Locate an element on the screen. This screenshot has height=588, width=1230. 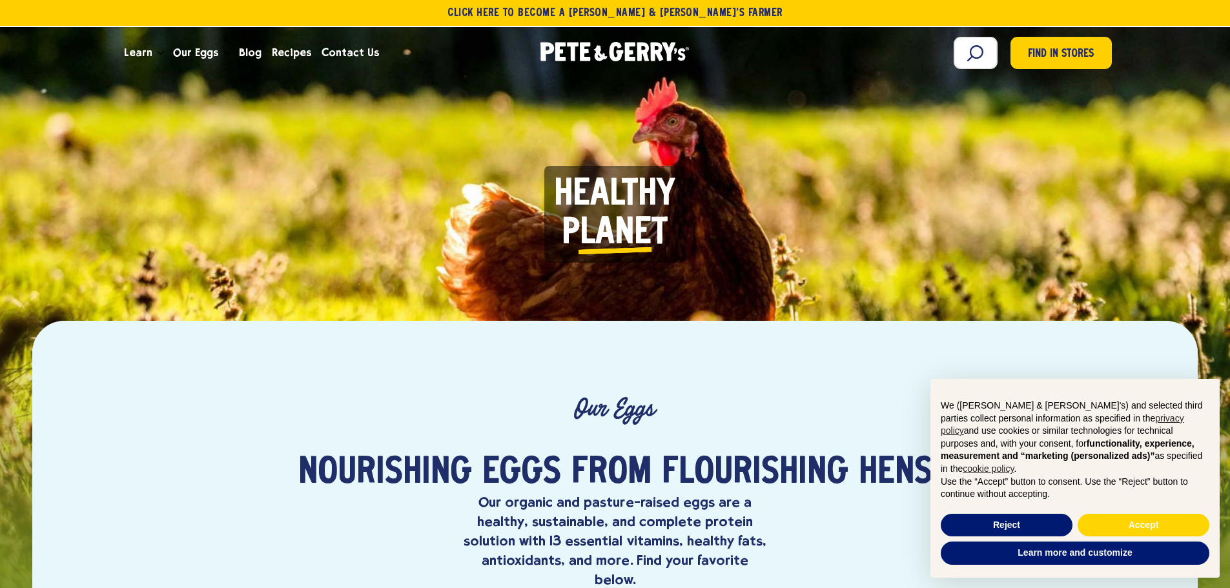
i: n is located at coordinates (624, 234).